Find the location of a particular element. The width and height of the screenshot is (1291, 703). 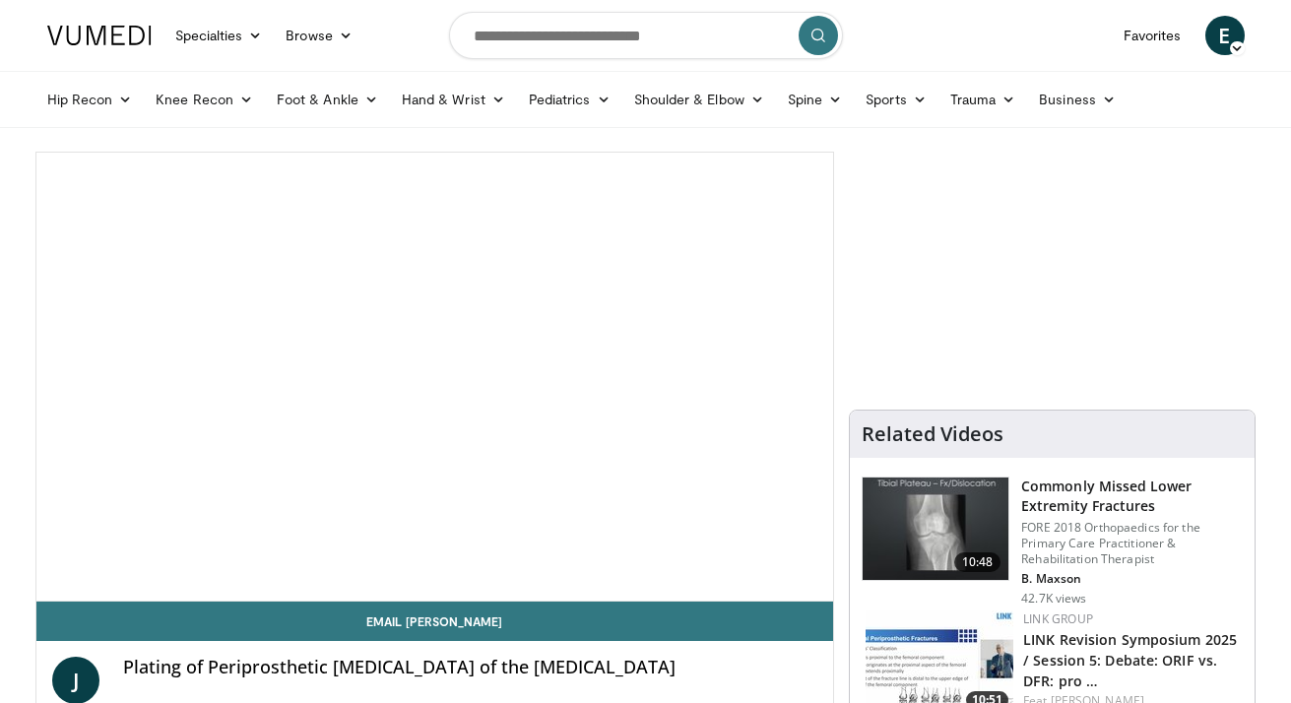

p: B. Maxson is located at coordinates (1131, 579).